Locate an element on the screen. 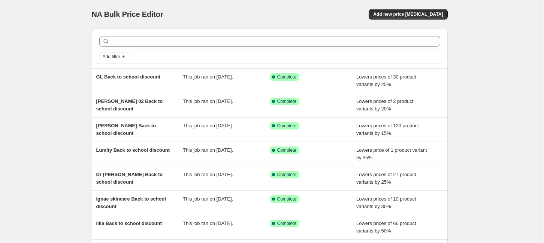  span: Lumity Back to school discount is located at coordinates (133, 150).